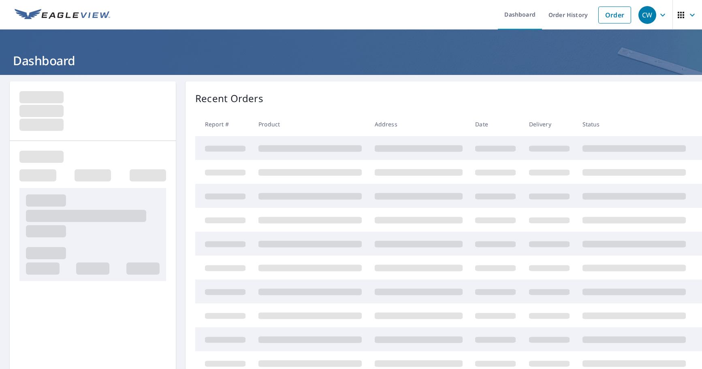  I want to click on div: CW, so click(647, 15).